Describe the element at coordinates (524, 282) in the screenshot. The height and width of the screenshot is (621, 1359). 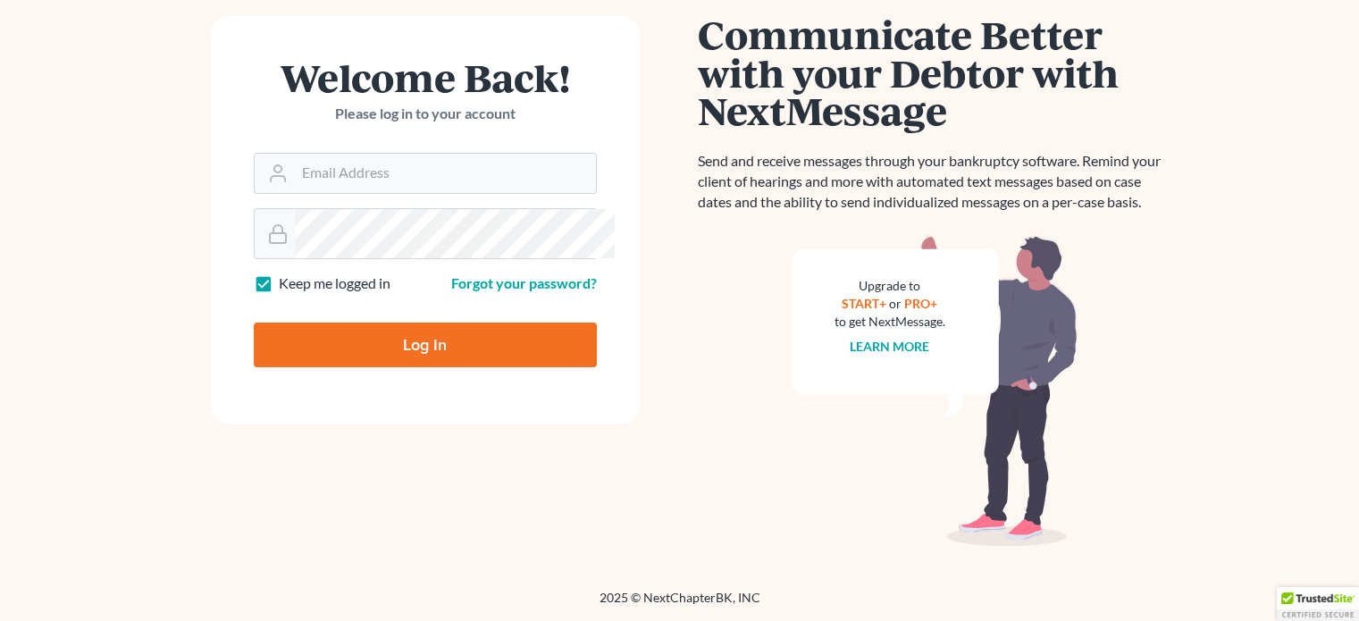
I see `a: Forgot your password?` at that location.